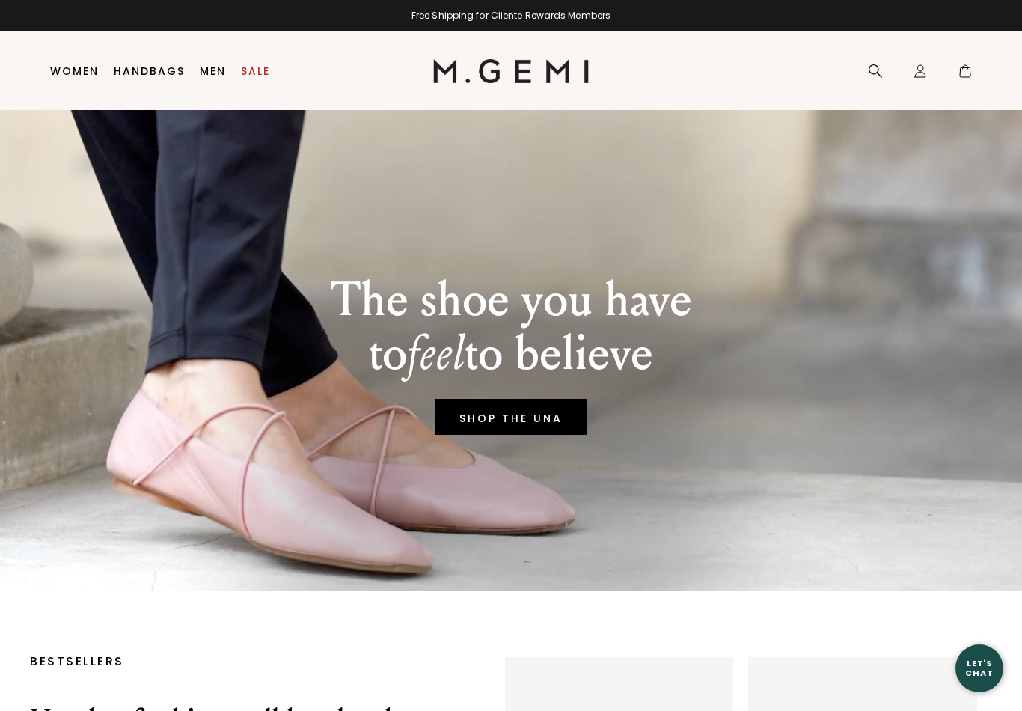 This screenshot has width=1022, height=711. What do you see at coordinates (436, 353) in the screenshot?
I see `em: feel` at bounding box center [436, 353].